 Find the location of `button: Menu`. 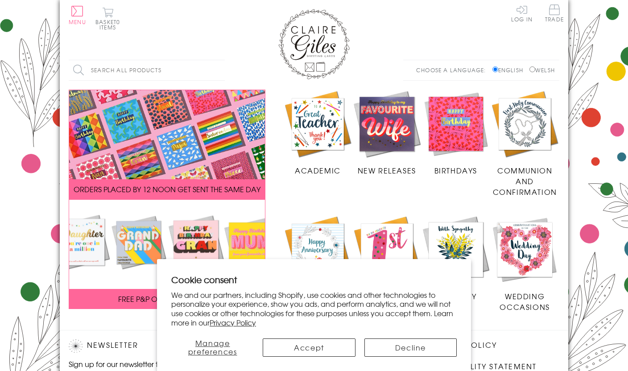

button: Menu is located at coordinates (77, 15).